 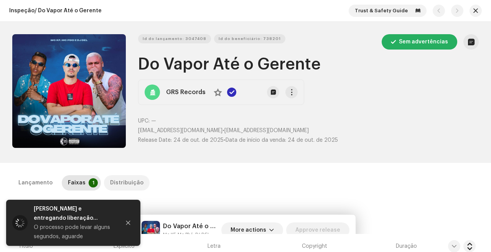 What do you see at coordinates (191, 226) in the screenshot?
I see `h5: Do Vapor Até o Gerente` at bounding box center [191, 226].